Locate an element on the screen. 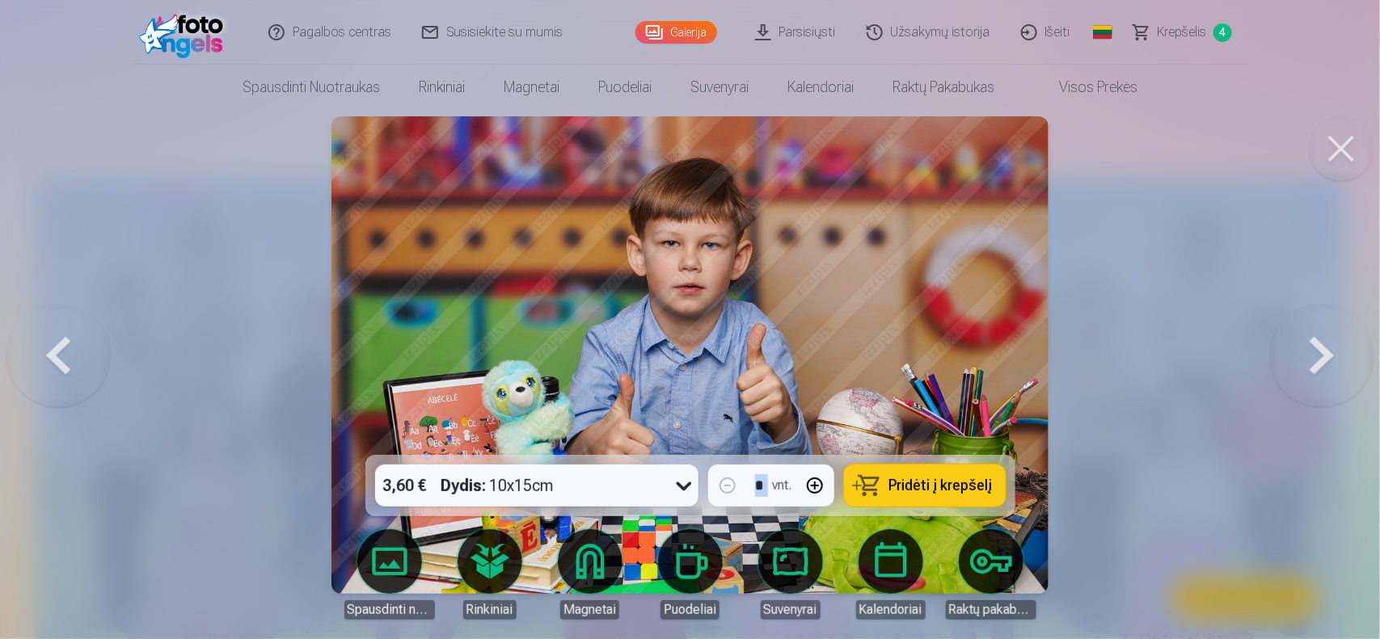  button: Pridėti į krepšelį is located at coordinates (925, 486).